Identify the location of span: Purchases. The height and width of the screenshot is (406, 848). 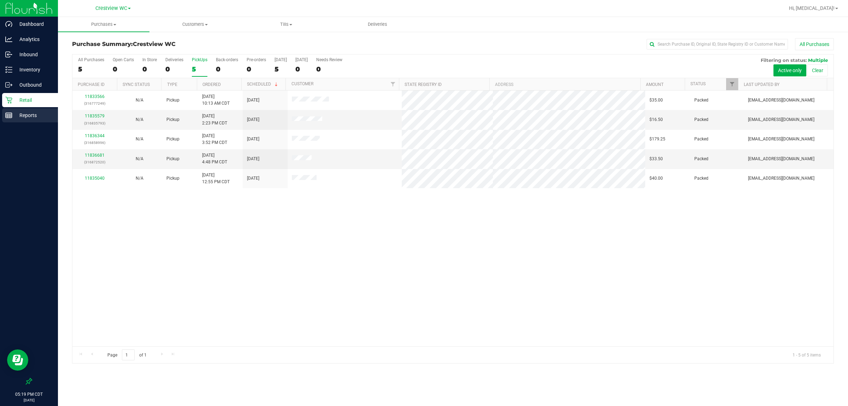
(104, 24).